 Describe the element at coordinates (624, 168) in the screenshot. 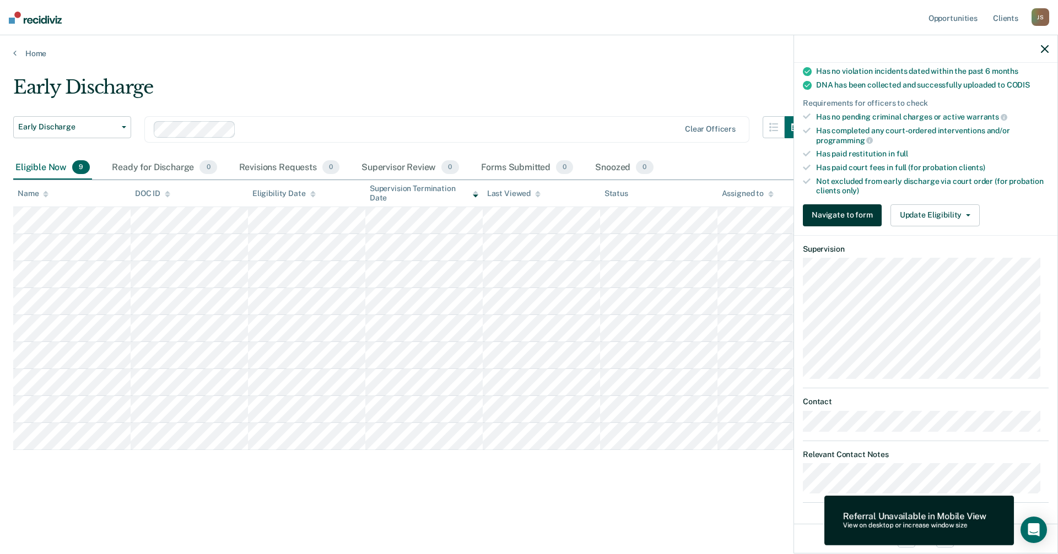

I see `div: Snoozed` at that location.